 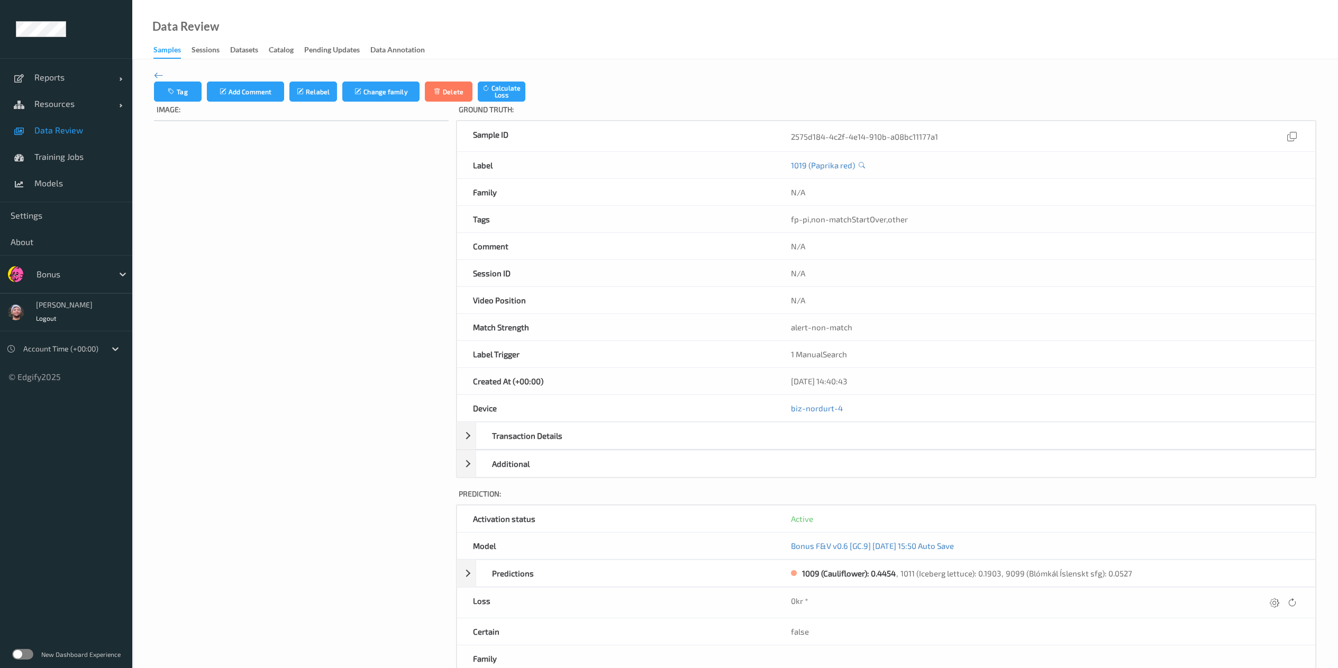 What do you see at coordinates (281, 51) in the screenshot?
I see `div: Catalog` at bounding box center [281, 51].